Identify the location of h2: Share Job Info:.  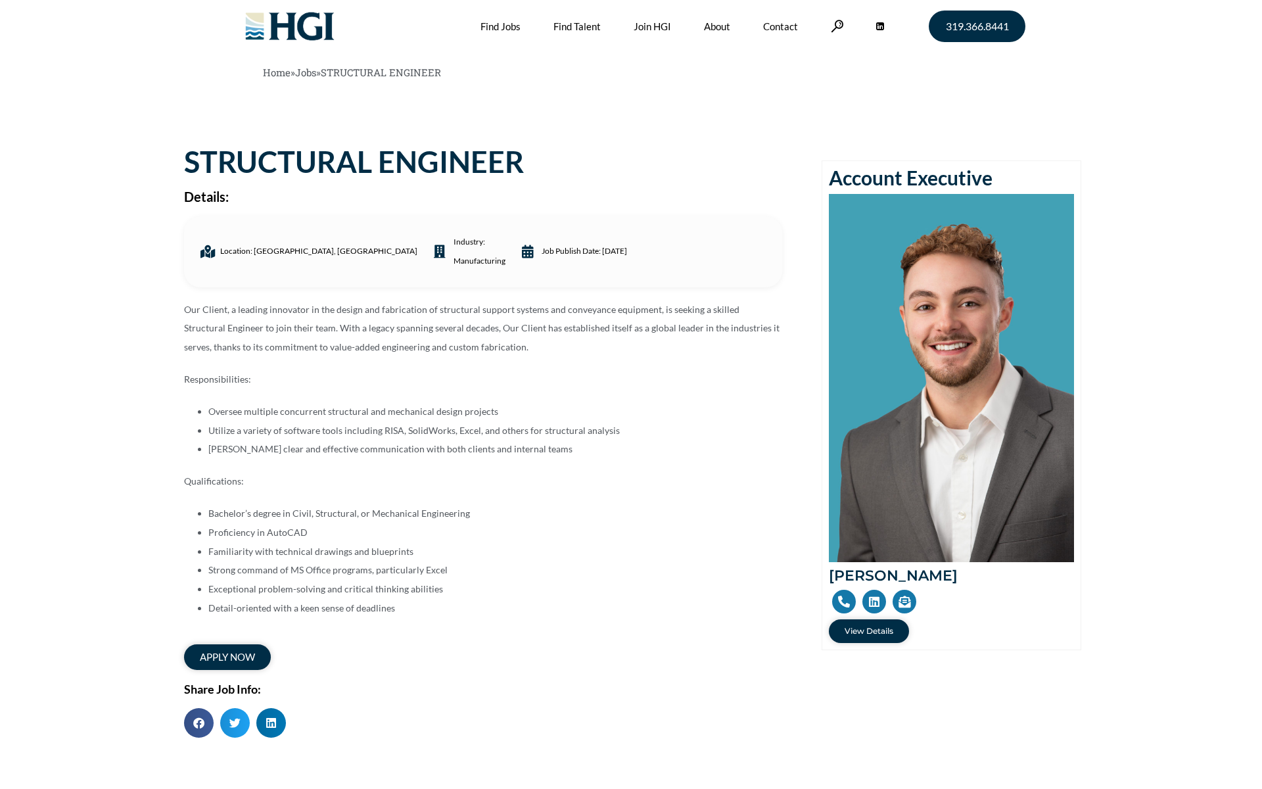
(483, 689).